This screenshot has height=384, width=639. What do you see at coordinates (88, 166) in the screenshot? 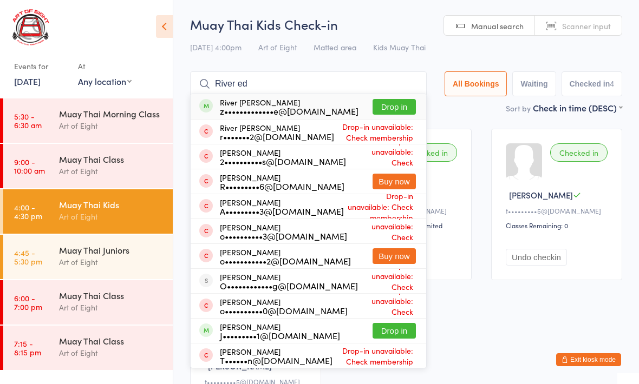
I see `a: 9:00 -10:00 amMuay Thai ClassArt of Eight` at bounding box center [88, 166].